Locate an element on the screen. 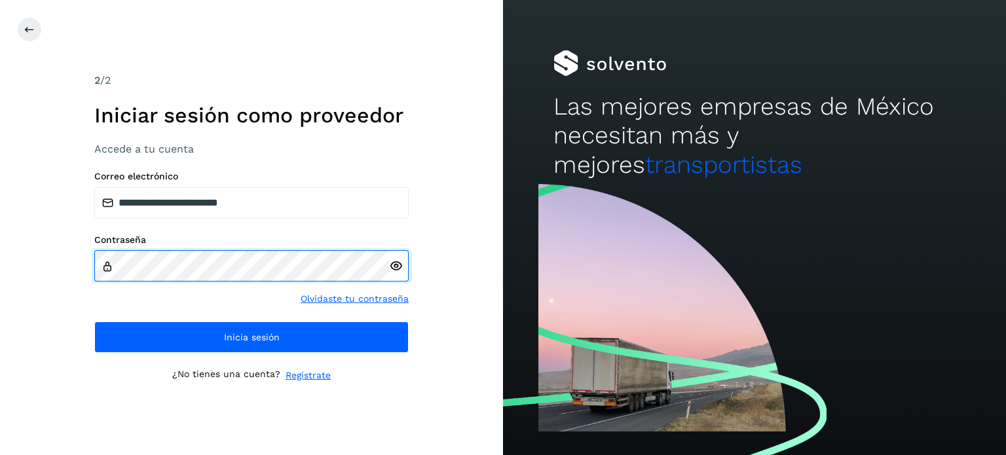  a: Regístrate is located at coordinates (308, 375).